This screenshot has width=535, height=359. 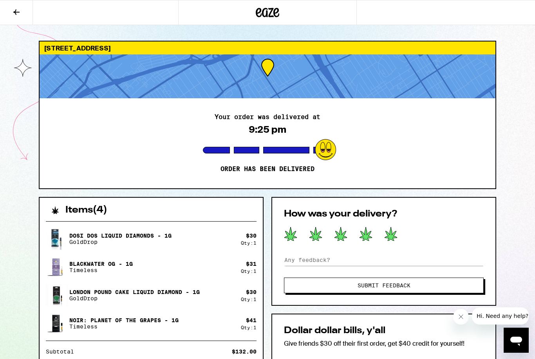 What do you see at coordinates (57, 267) in the screenshot?
I see `img: Blackwater OG - 1g` at bounding box center [57, 267].